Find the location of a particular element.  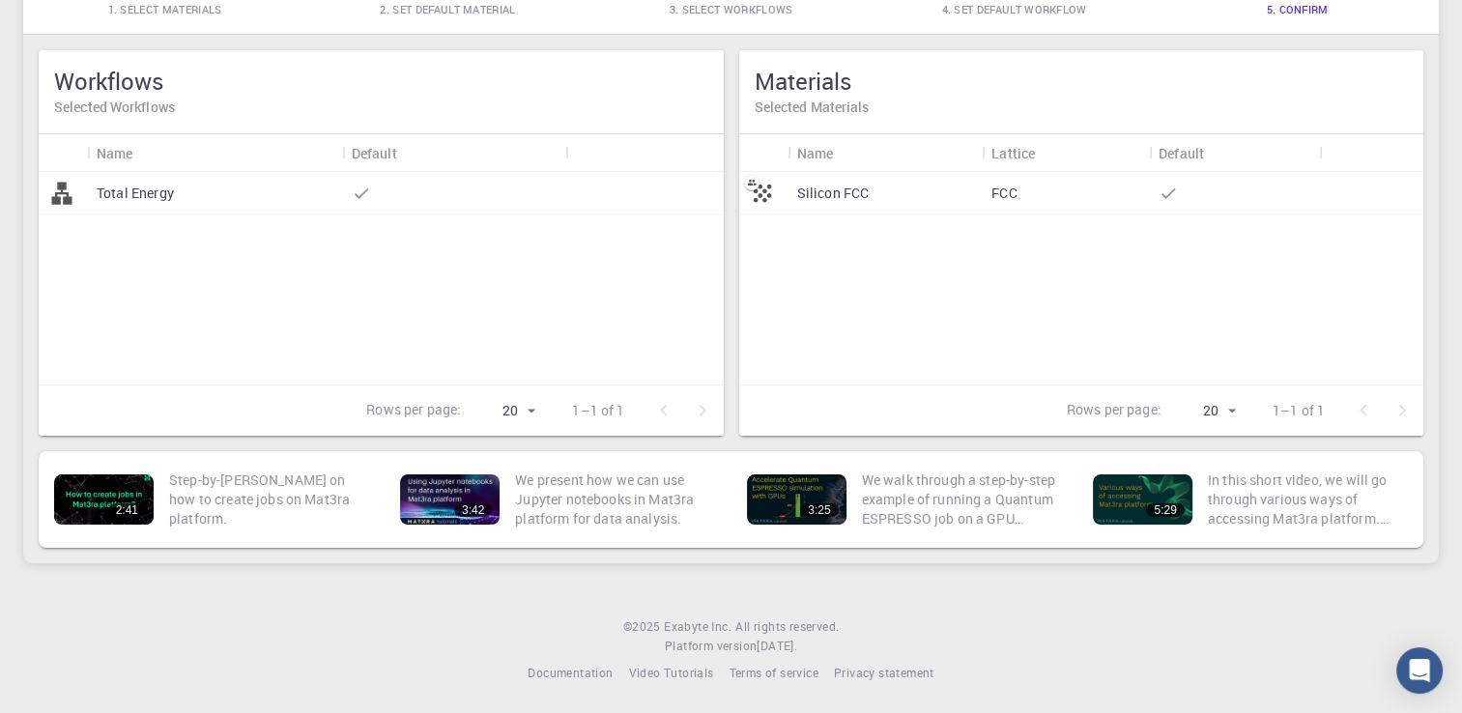

div: 2:41 is located at coordinates (127, 510).